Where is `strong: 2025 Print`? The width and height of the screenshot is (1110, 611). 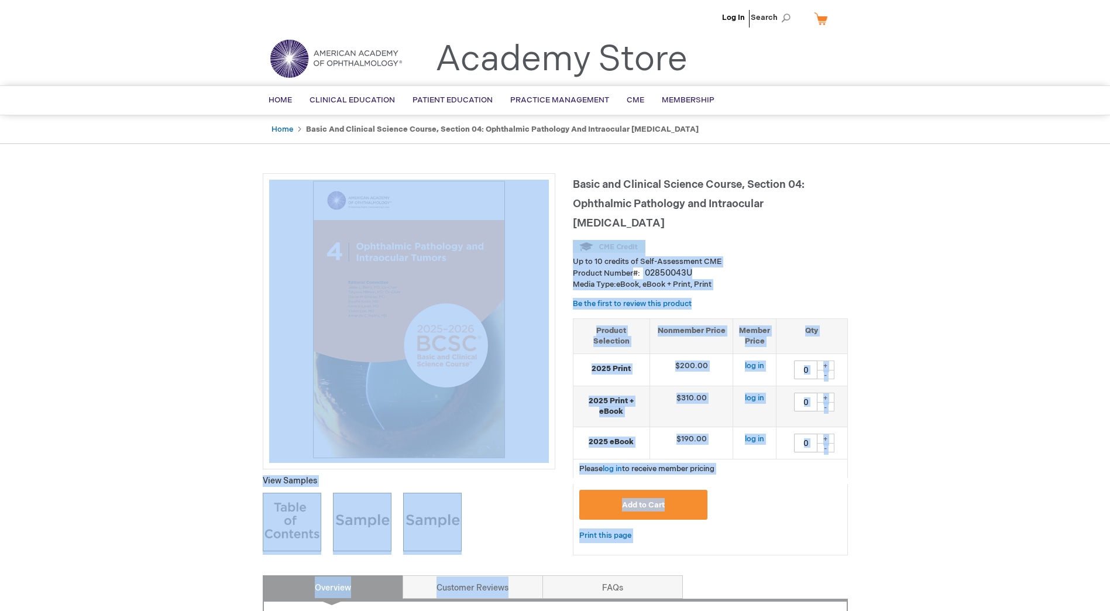 strong: 2025 Print is located at coordinates (612, 369).